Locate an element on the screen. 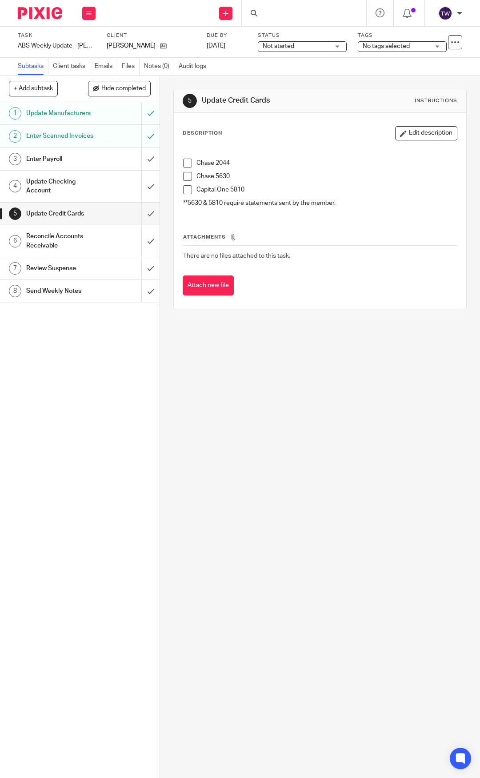  p: **5630 & 5810 require statements sent by the member. is located at coordinates (320, 203).